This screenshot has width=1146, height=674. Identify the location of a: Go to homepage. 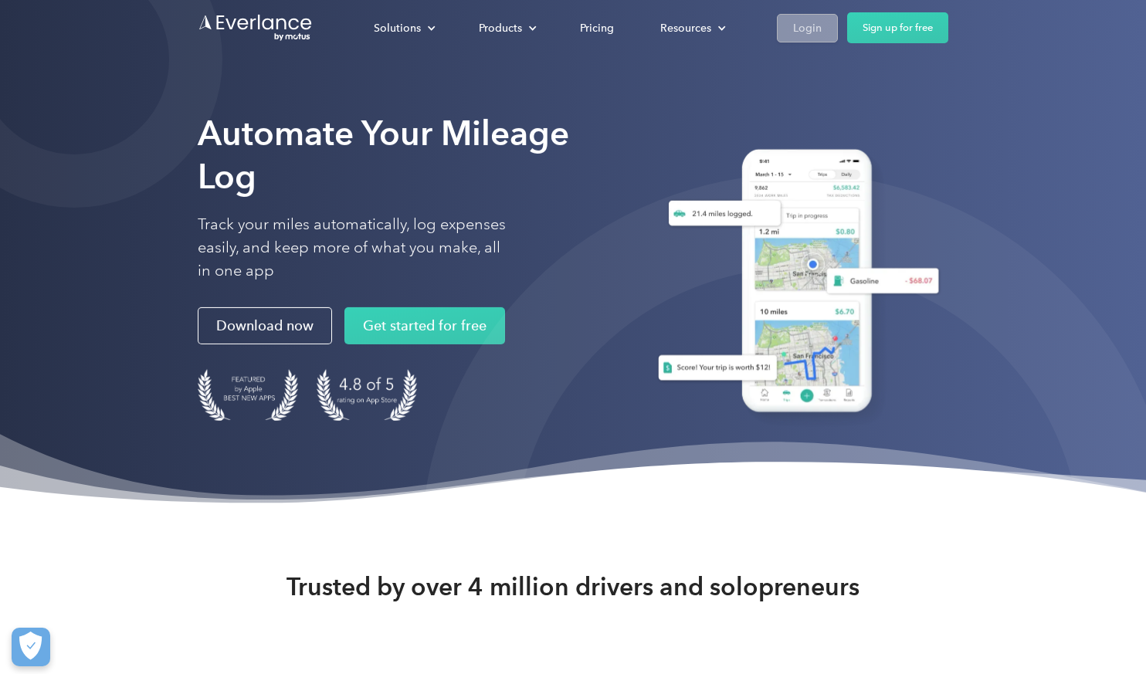
(256, 28).